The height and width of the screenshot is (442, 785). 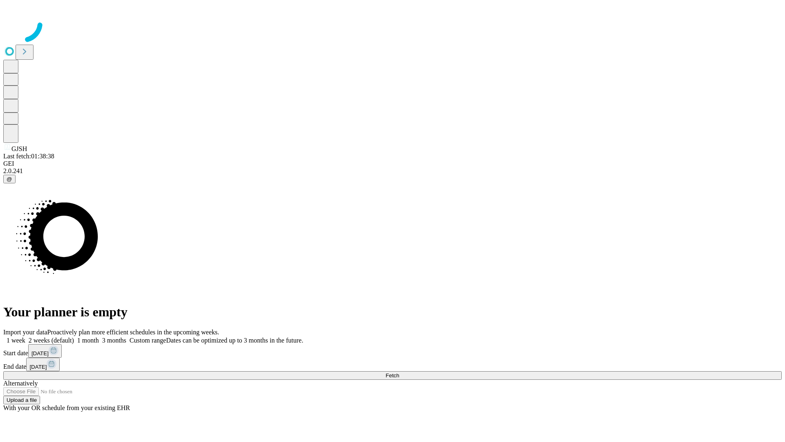 What do you see at coordinates (25, 332) in the screenshot?
I see `span: Import your data` at bounding box center [25, 332].